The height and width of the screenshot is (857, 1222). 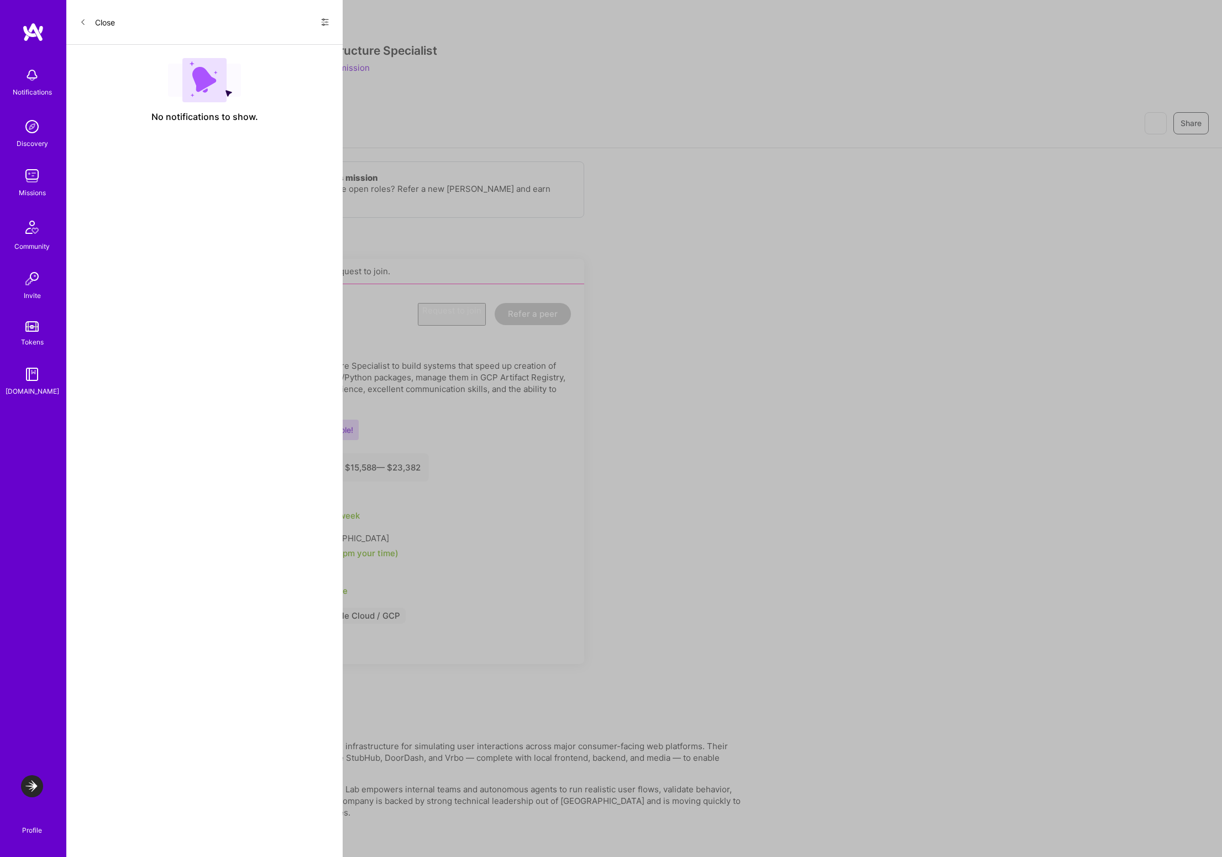 I want to click on div: Community, so click(x=32, y=246).